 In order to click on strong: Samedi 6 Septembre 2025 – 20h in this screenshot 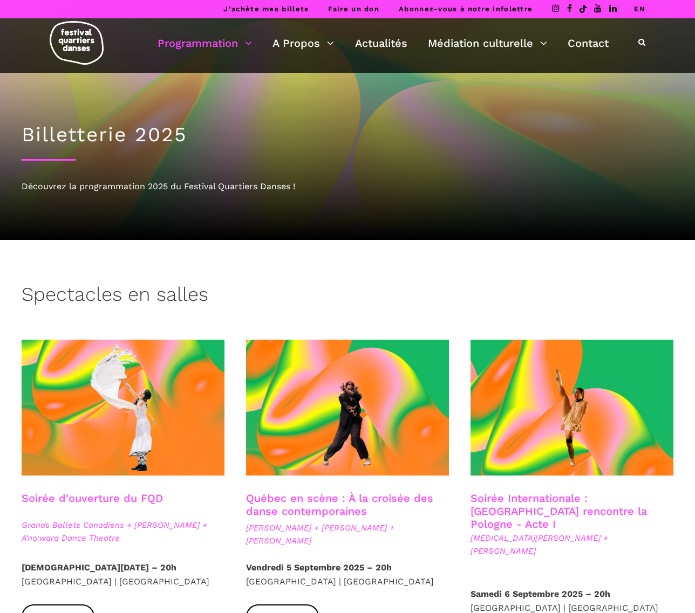, I will do `click(540, 594)`.